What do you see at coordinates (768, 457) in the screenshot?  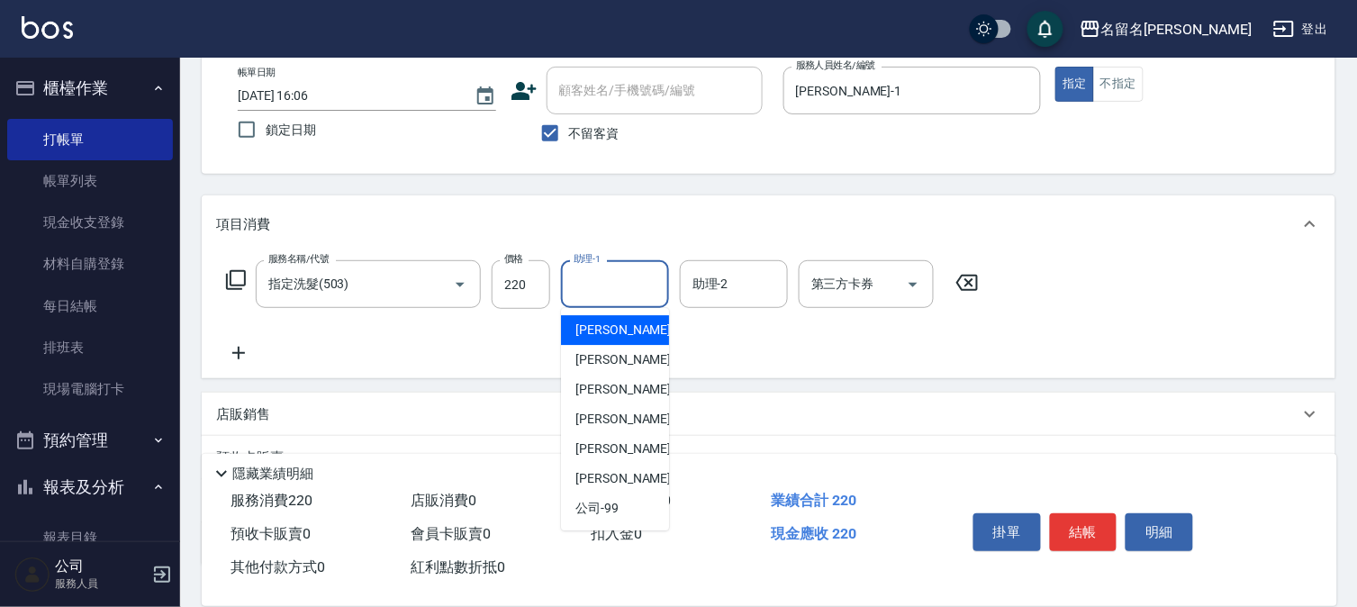 I see `div: 預收卡販賣` at bounding box center [768, 457].